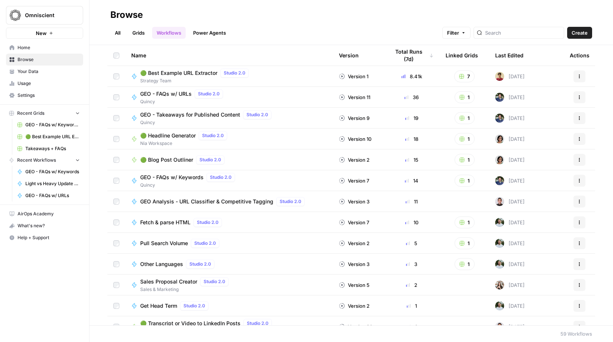  What do you see at coordinates (207, 202) in the screenshot?
I see `span: GEO Analysis - URL Classifier & Competitive Tagging` at bounding box center [207, 202].